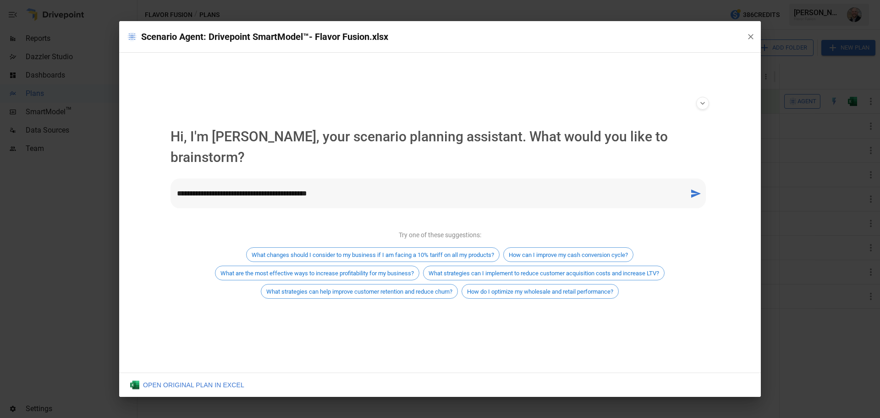 The width and height of the screenshot is (880, 418). I want to click on button: Show agent settings, so click(703, 103).